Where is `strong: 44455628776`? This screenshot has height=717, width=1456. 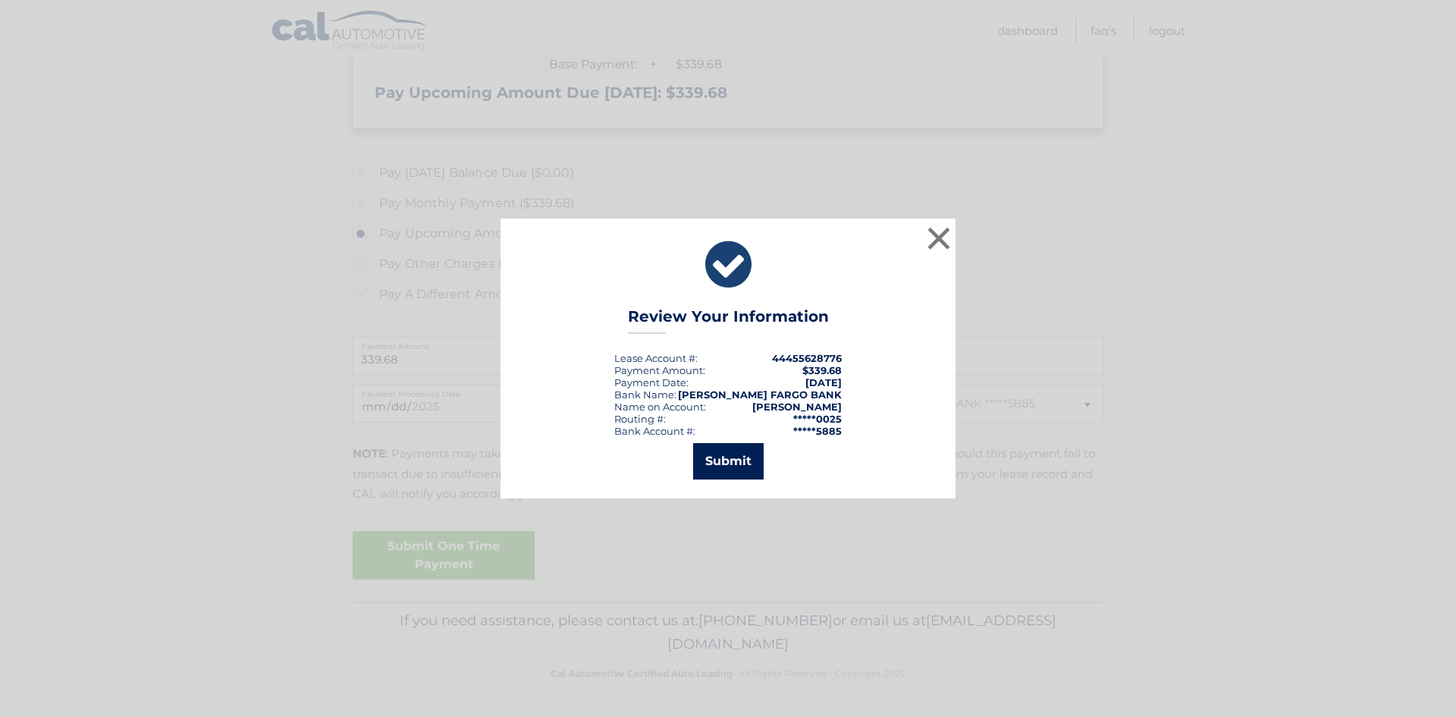
strong: 44455628776 is located at coordinates (807, 358).